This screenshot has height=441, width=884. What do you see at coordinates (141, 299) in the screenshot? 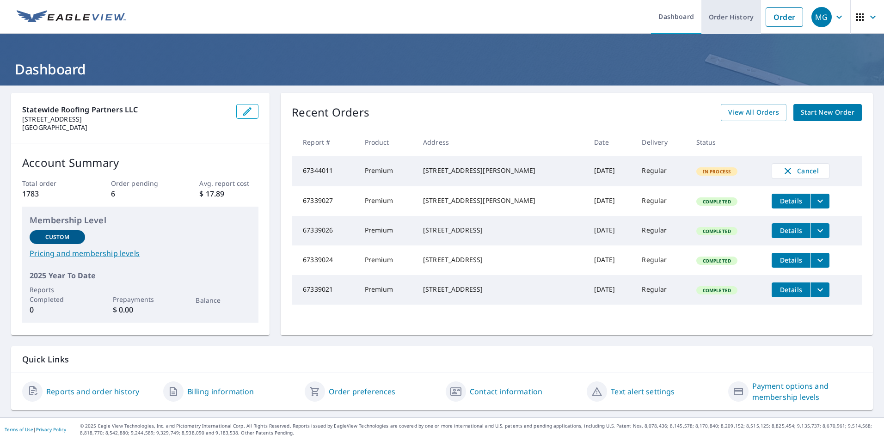
I see `p: Prepayments` at bounding box center [141, 299].